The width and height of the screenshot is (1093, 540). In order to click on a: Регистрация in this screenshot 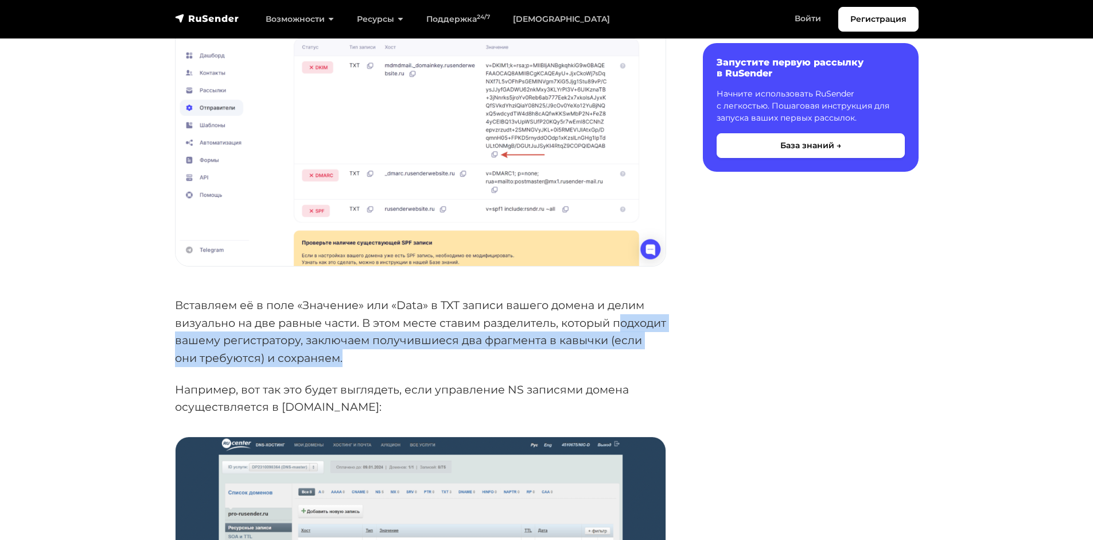, I will do `click(879, 19)`.